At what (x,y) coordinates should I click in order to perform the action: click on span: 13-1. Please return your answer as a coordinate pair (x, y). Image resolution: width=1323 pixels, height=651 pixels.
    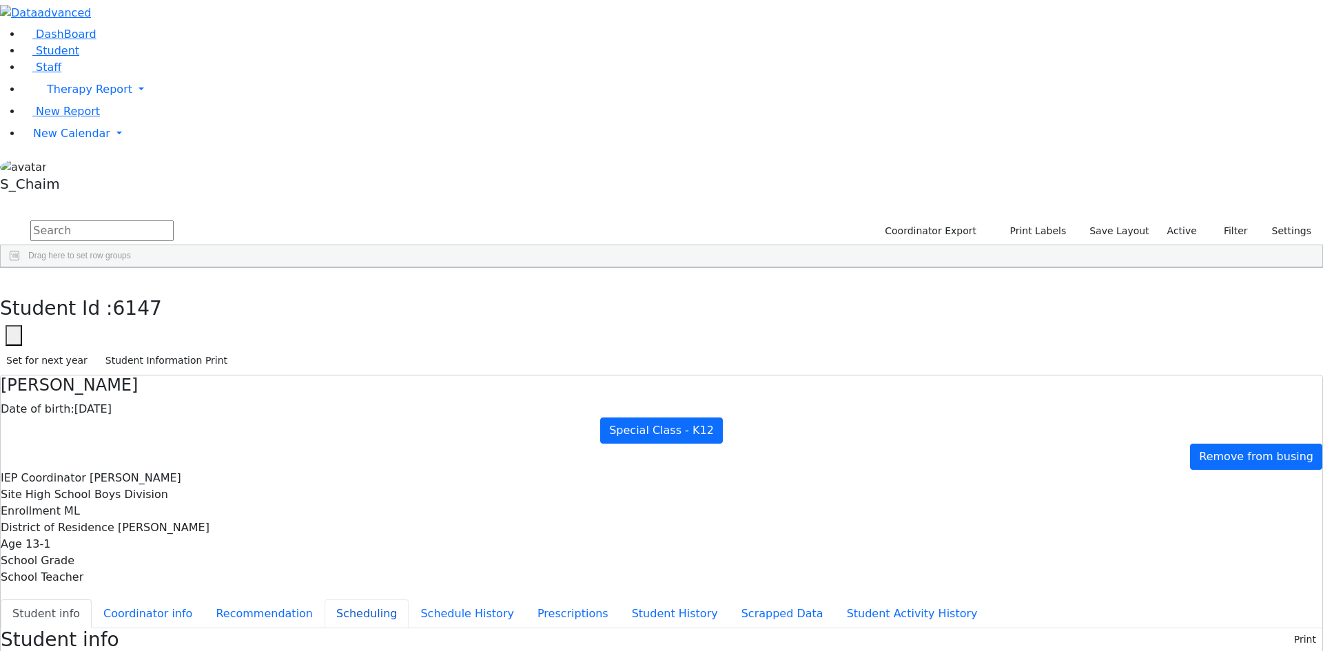
    Looking at the image, I should click on (38, 544).